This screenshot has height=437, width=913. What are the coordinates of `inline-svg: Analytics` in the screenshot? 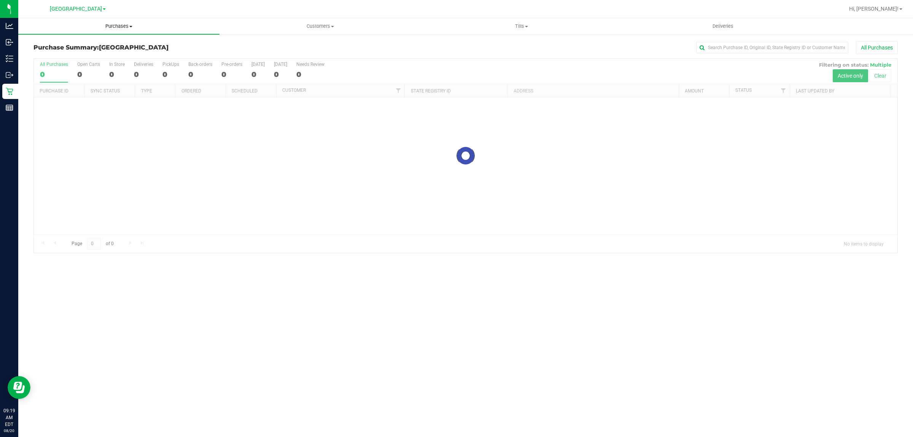 It's located at (10, 26).